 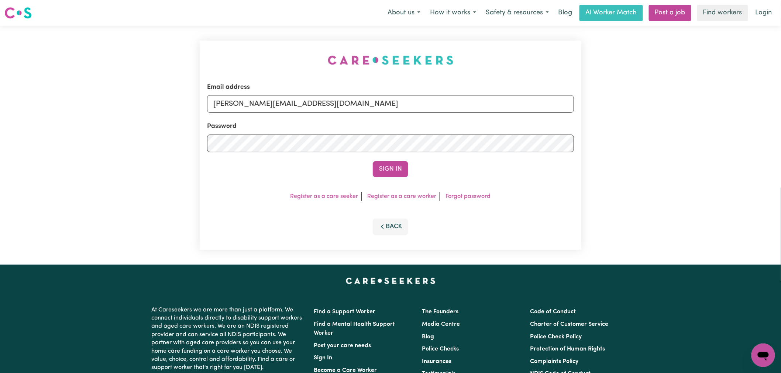 I want to click on a: The Founders, so click(x=440, y=312).